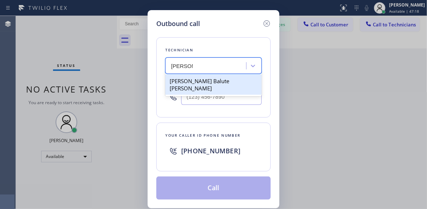 This screenshot has height=209, width=427. Describe the element at coordinates (178, 23) in the screenshot. I see `h5: Outbound call` at that location.